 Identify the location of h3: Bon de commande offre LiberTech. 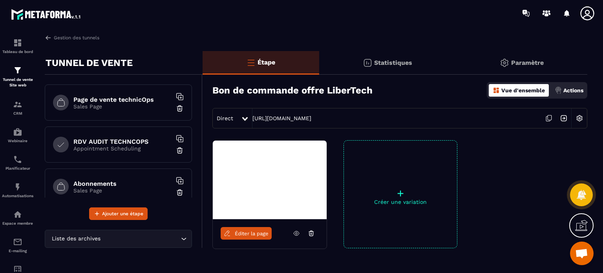
(292, 90).